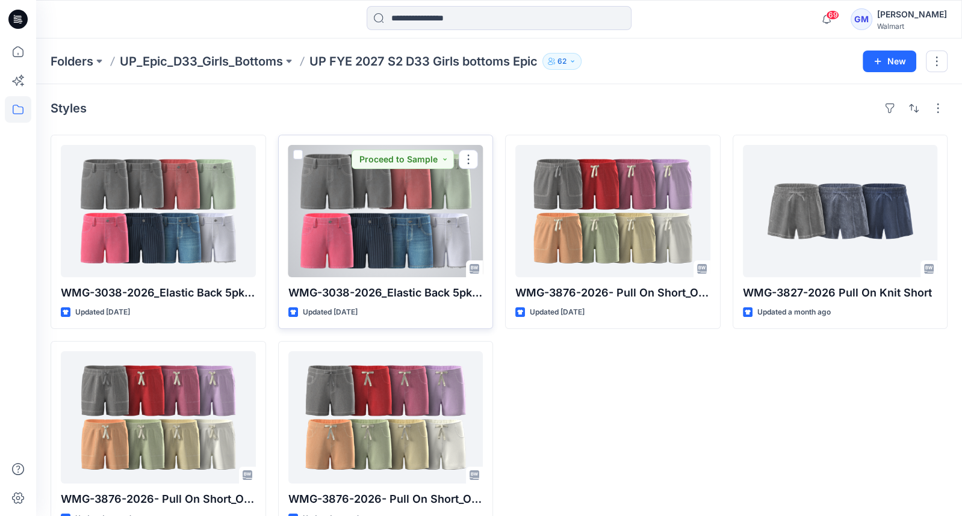 The width and height of the screenshot is (962, 516). I want to click on a: WMG-3038-2026_Elastic Back 5pkt Denim Shorts 3 Inseam - Cost Opt, so click(158, 211).